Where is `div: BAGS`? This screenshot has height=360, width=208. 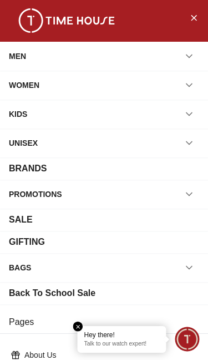 div: BAGS is located at coordinates (20, 267).